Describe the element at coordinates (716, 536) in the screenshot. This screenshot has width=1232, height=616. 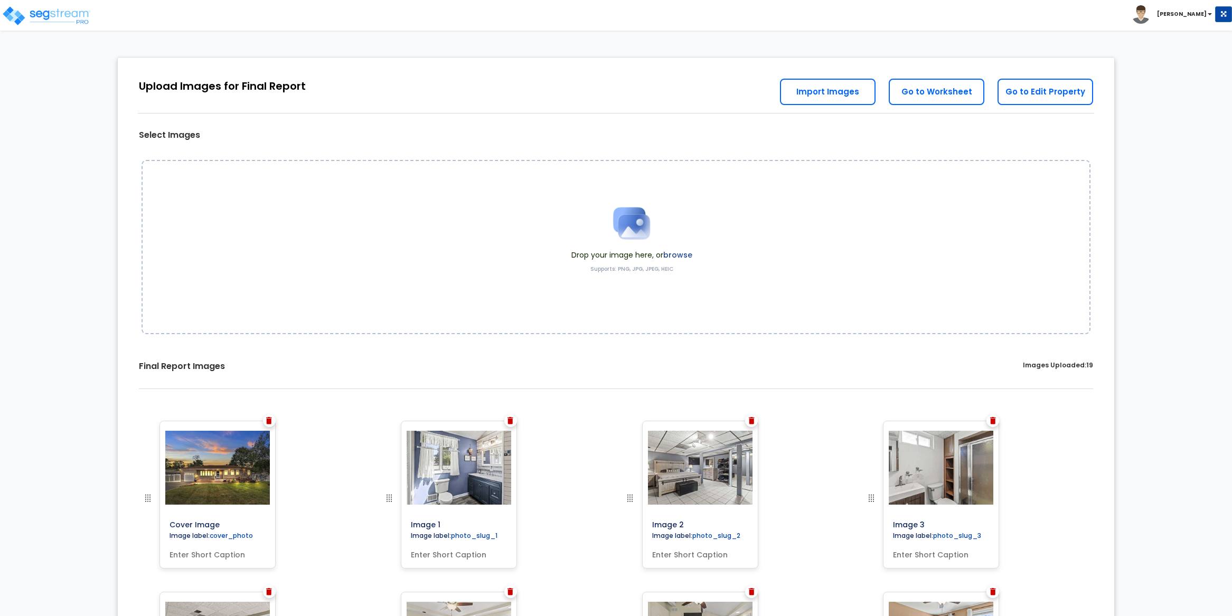
I see `label: photo_slug_2` at that location.